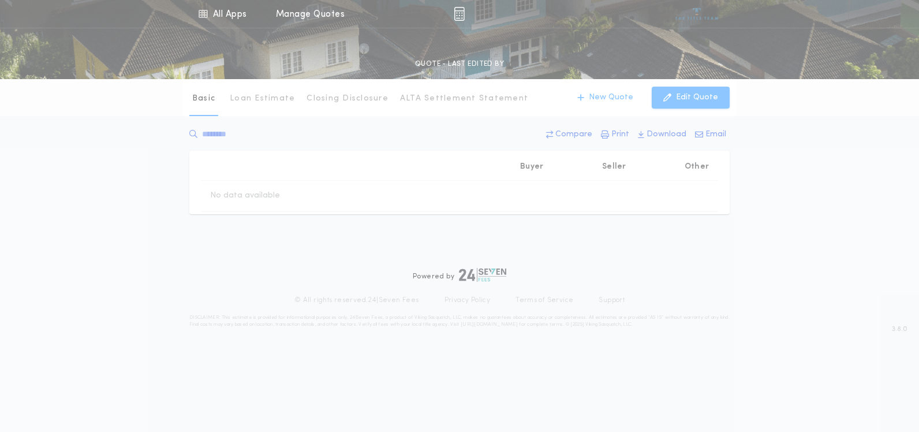 This screenshot has height=432, width=919. Describe the element at coordinates (611, 300) in the screenshot. I see `a: Support` at that location.